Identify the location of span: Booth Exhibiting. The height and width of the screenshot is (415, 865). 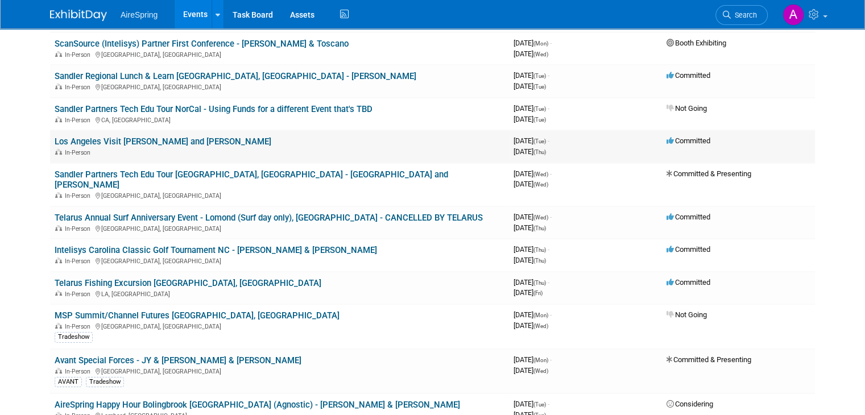
(696, 43).